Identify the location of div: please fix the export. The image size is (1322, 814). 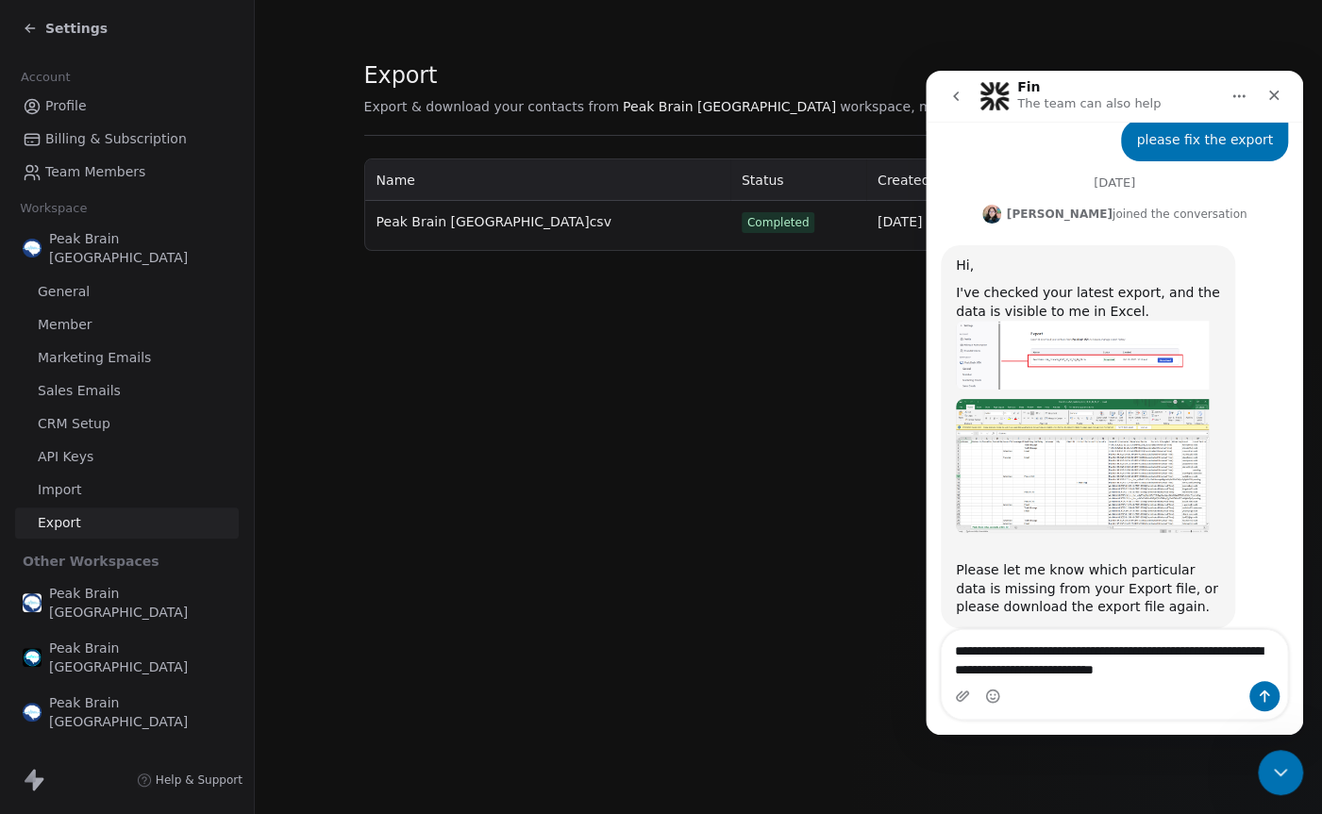
(278, 70).